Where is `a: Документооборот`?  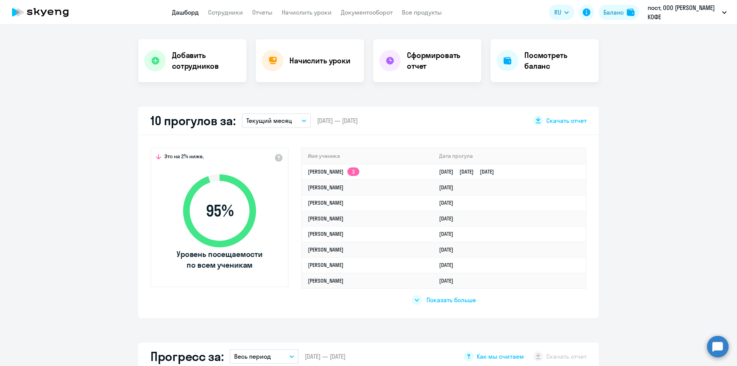
a: Документооборот is located at coordinates (367, 12).